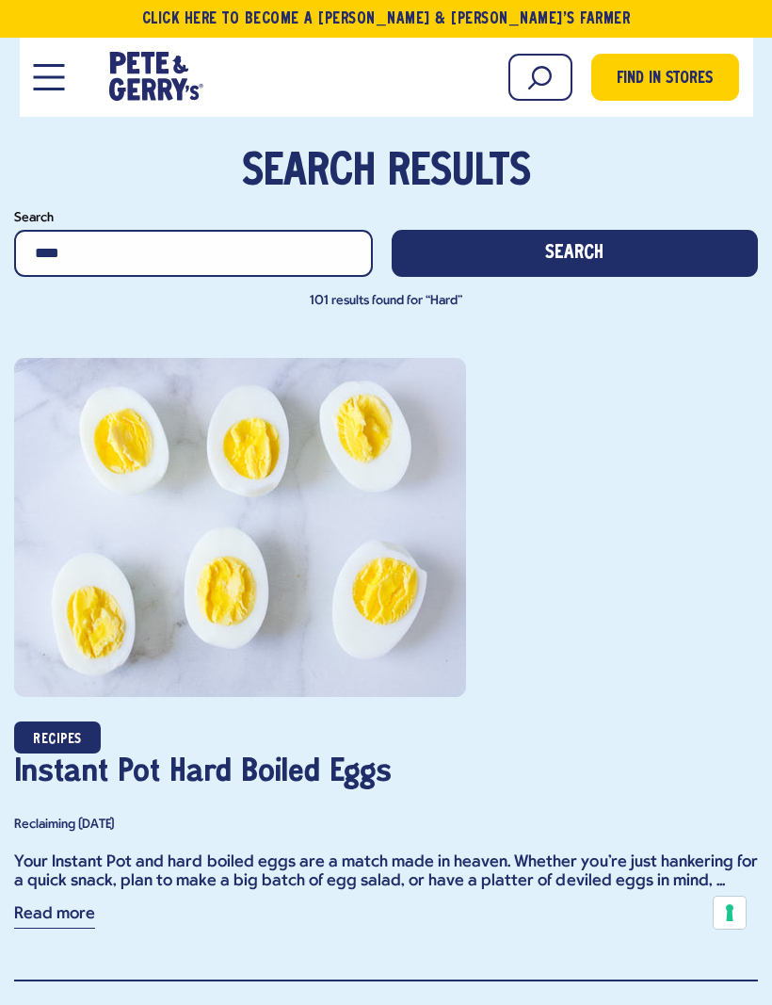 This screenshot has height=1005, width=772. I want to click on div: Your Instant Pot and hard boiled eggs are a match made in heaven. Whether you're just hankering f..., so click(386, 872).